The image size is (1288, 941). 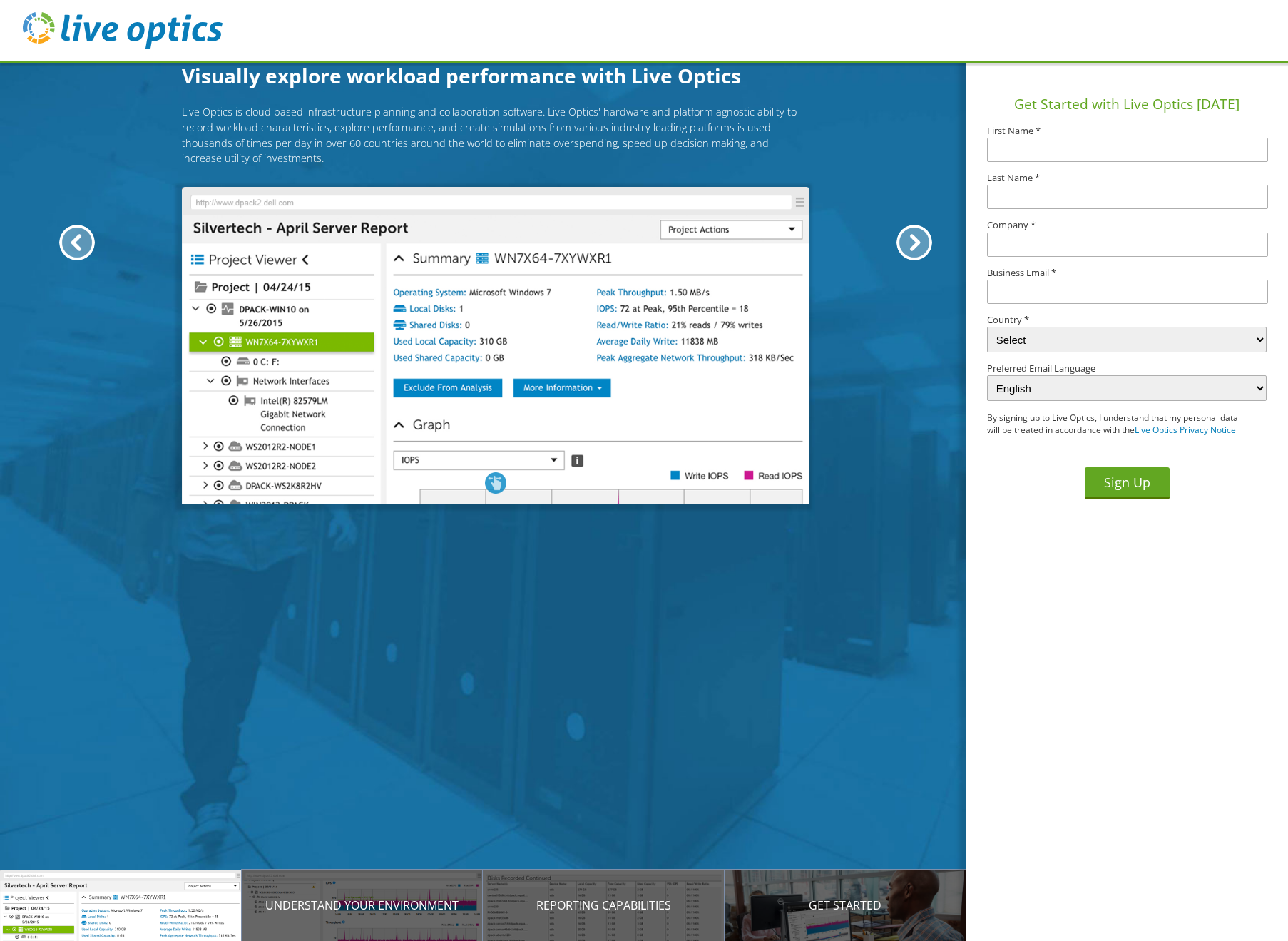 I want to click on label: Preferred Email Language, so click(x=1127, y=368).